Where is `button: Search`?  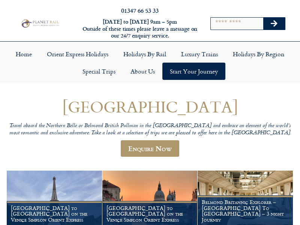
button: Search is located at coordinates (274, 24).